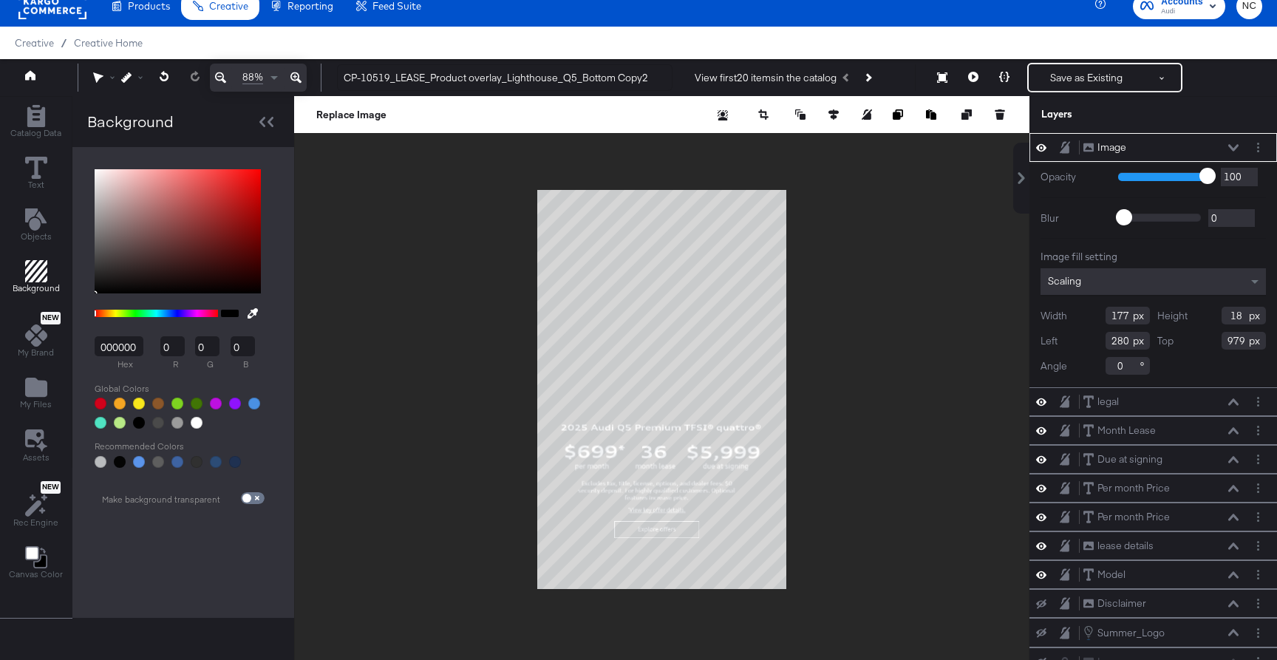  What do you see at coordinates (161, 499) in the screenshot?
I see `span: Make background transparent` at bounding box center [161, 499].